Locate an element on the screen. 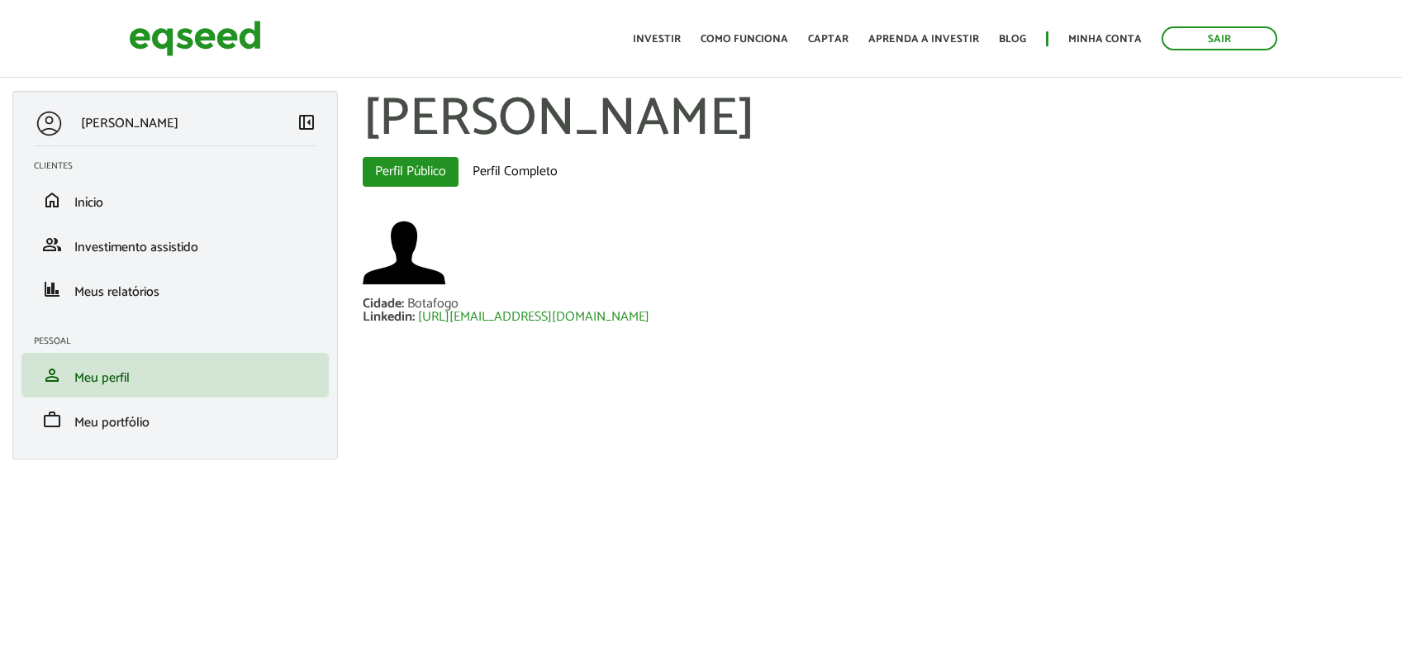 Image resolution: width=1402 pixels, height=671 pixels. span: left_panel_close is located at coordinates (307, 122).